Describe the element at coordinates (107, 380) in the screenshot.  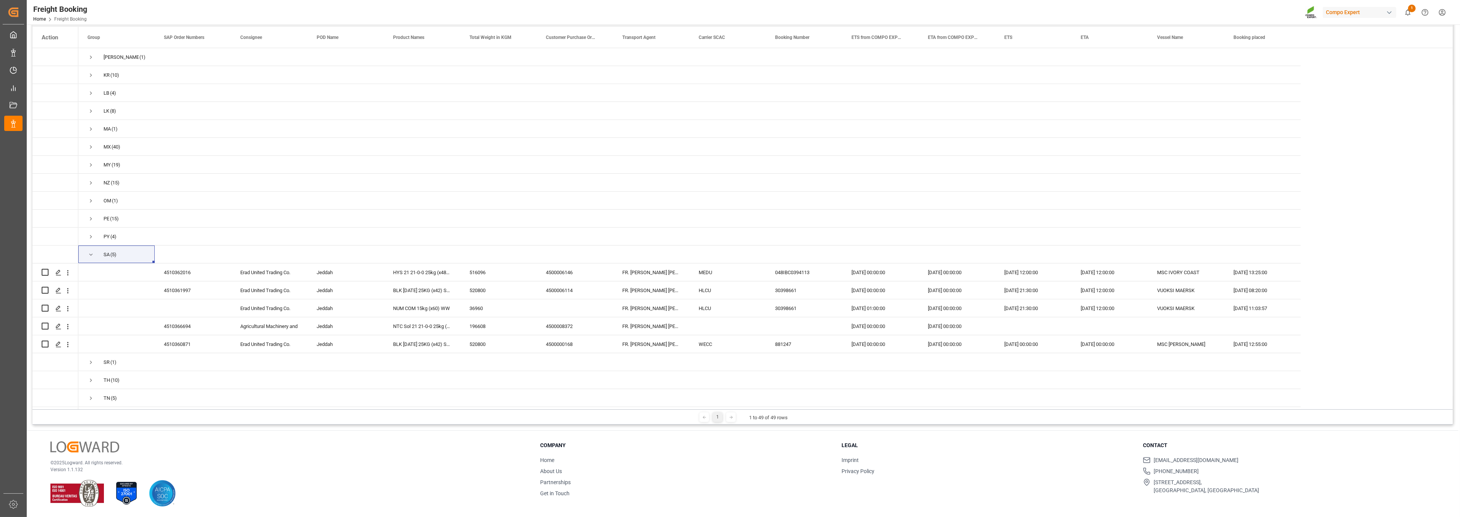
I see `div: TH` at that location.